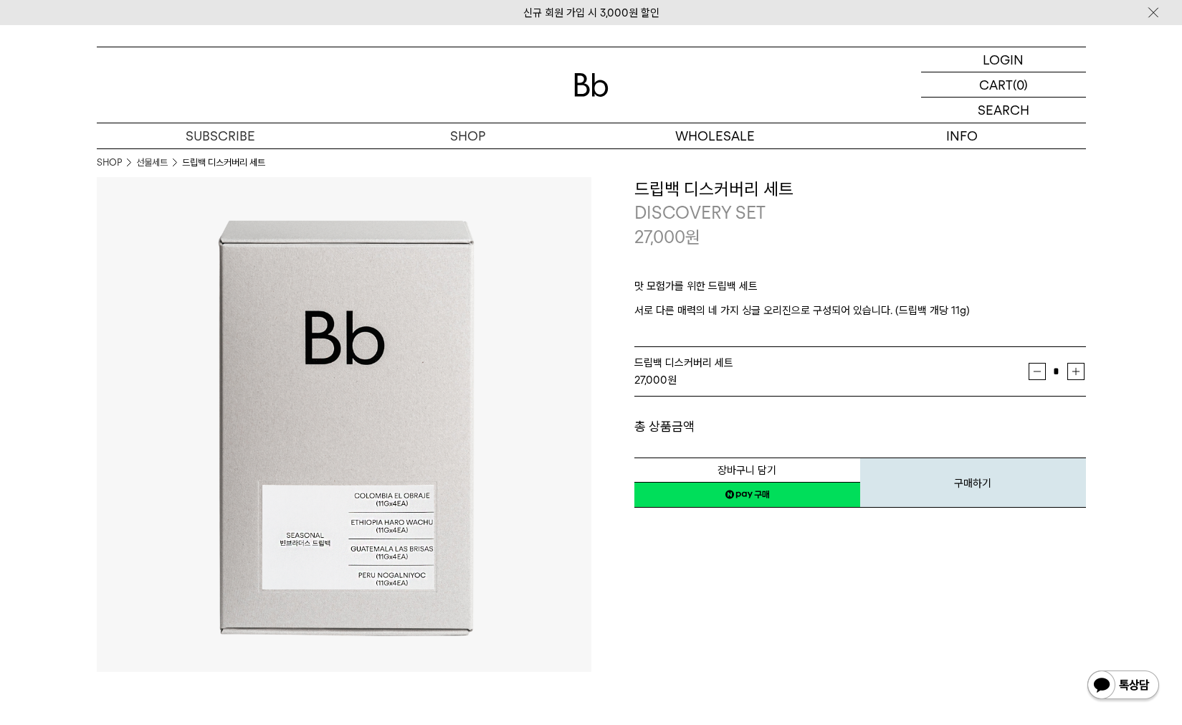  Describe the element at coordinates (693, 237) in the screenshot. I see `span: 원` at that location.